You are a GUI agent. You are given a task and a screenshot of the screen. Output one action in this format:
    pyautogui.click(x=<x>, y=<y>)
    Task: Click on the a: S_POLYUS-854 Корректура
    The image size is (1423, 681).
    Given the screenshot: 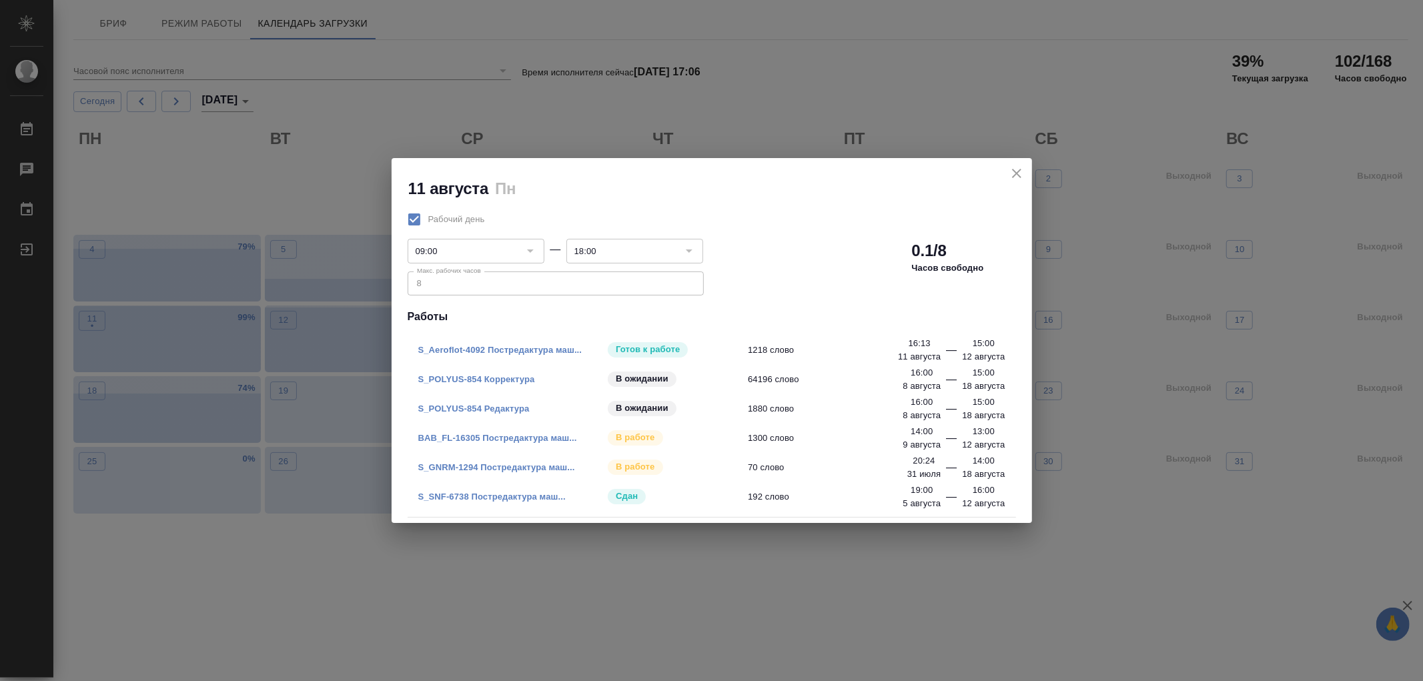 What is the action you would take?
    pyautogui.click(x=476, y=379)
    